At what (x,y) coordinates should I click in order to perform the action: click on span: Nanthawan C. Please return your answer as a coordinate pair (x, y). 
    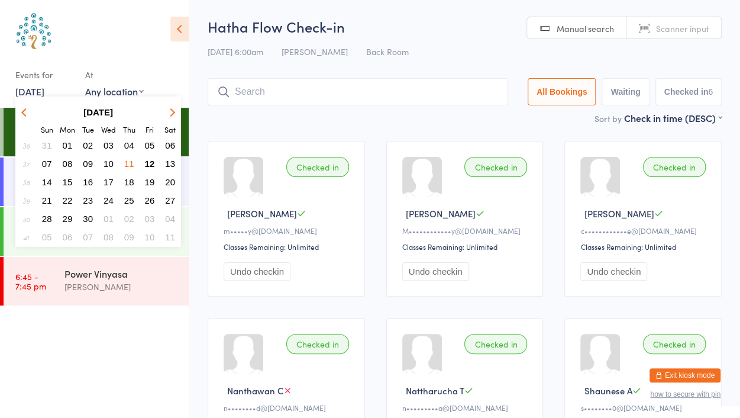
    Looking at the image, I should click on (255, 390).